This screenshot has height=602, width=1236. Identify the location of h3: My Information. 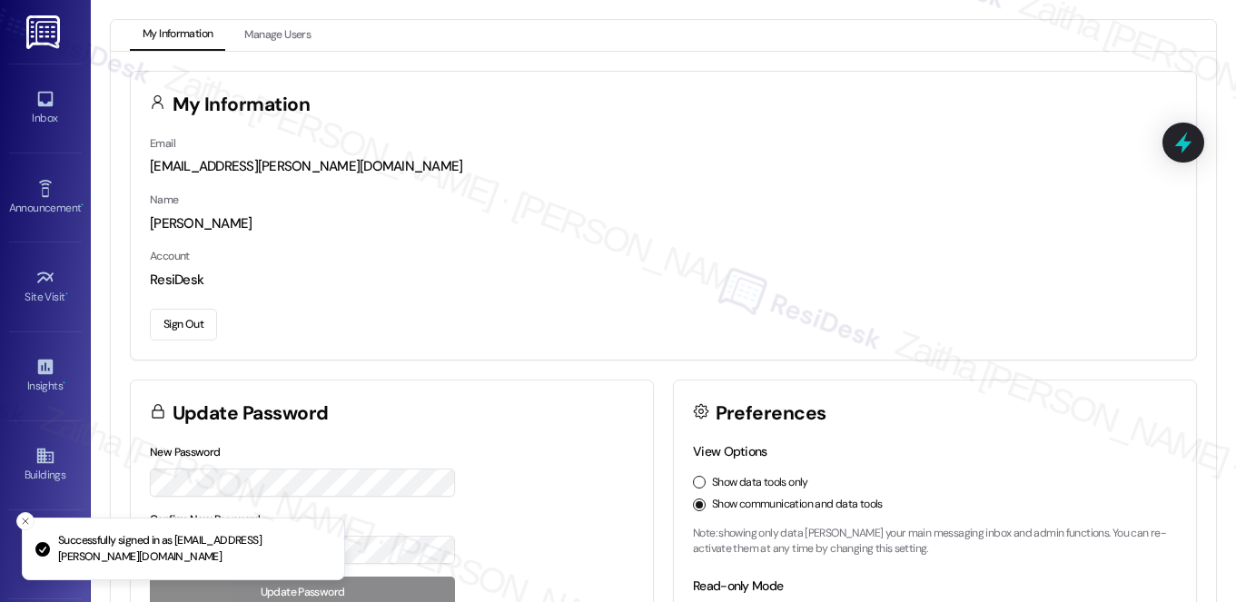
(242, 104).